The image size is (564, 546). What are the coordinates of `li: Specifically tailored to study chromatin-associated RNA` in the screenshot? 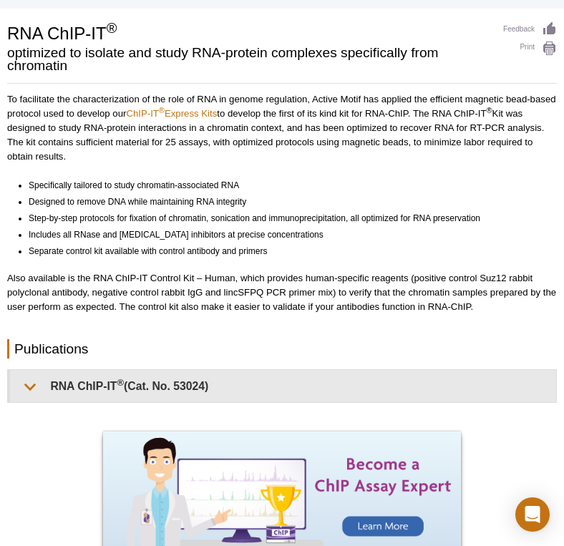 It's located at (286, 185).